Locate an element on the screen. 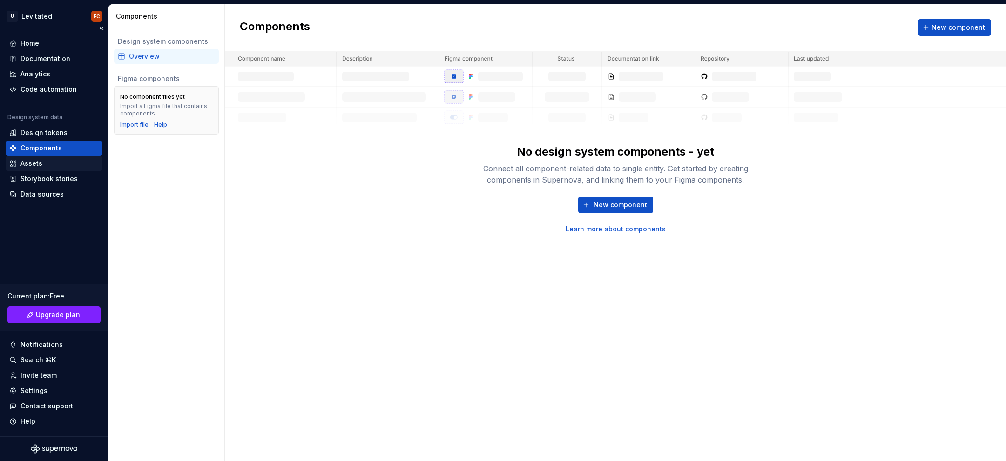  a: Home is located at coordinates (54, 43).